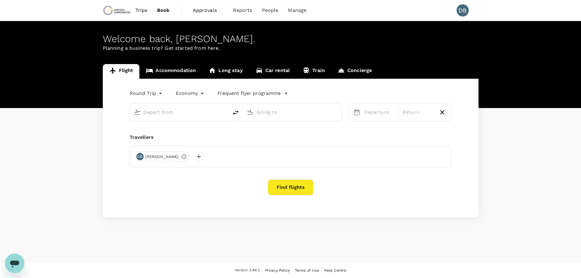  Describe the element at coordinates (225, 71) in the screenshot. I see `a: Long stay` at that location.